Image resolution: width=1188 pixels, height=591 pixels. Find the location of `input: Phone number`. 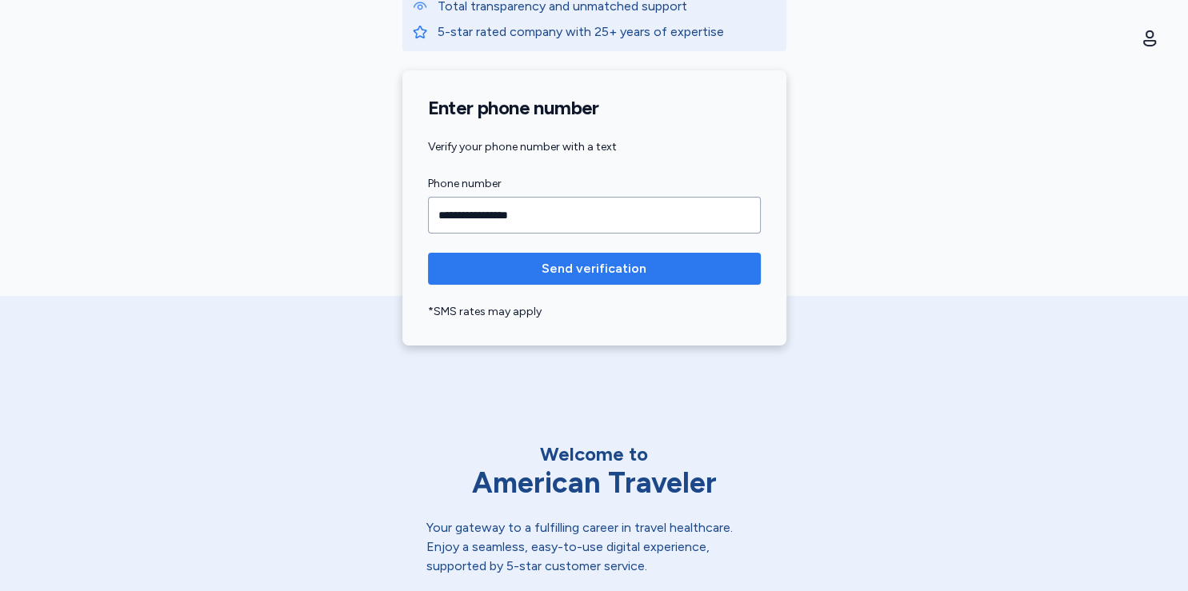

input: Phone number is located at coordinates (595, 215).